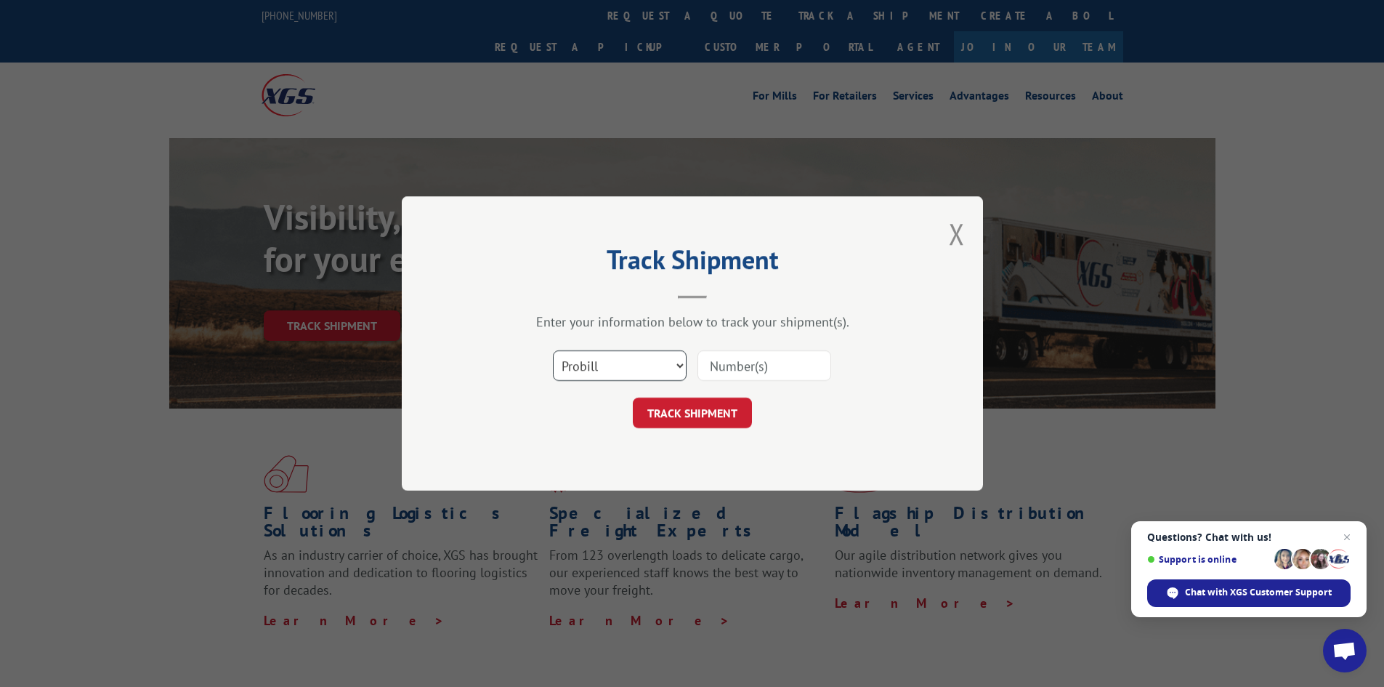 This screenshot has width=1384, height=687. I want to click on span: Support is online, so click(1208, 559).